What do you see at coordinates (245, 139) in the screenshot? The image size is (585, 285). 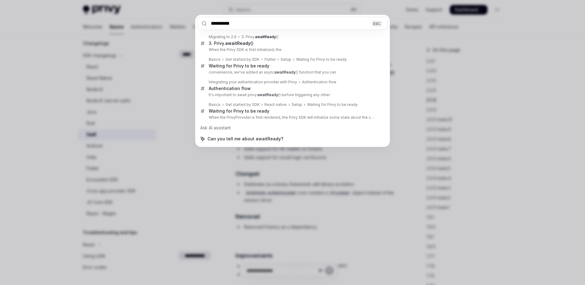 I see `span: Can you tell me about awaitReady?` at bounding box center [245, 139].